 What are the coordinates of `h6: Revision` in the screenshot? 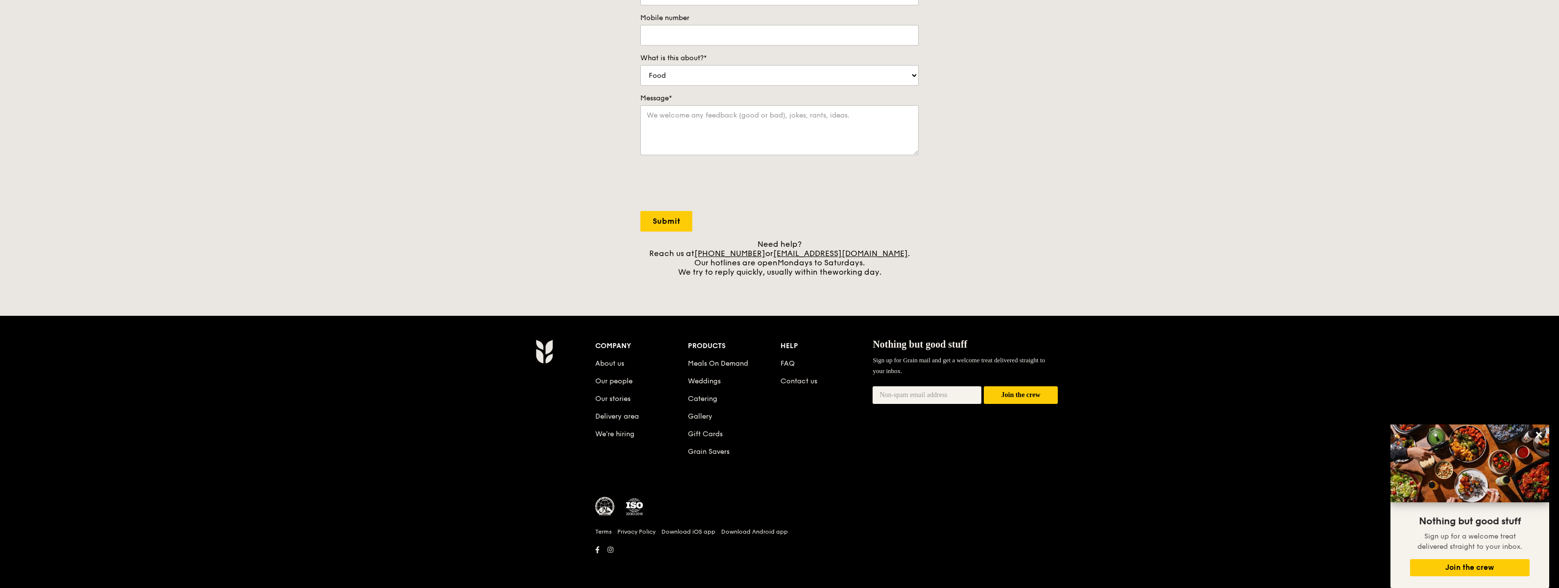 It's located at (779, 561).